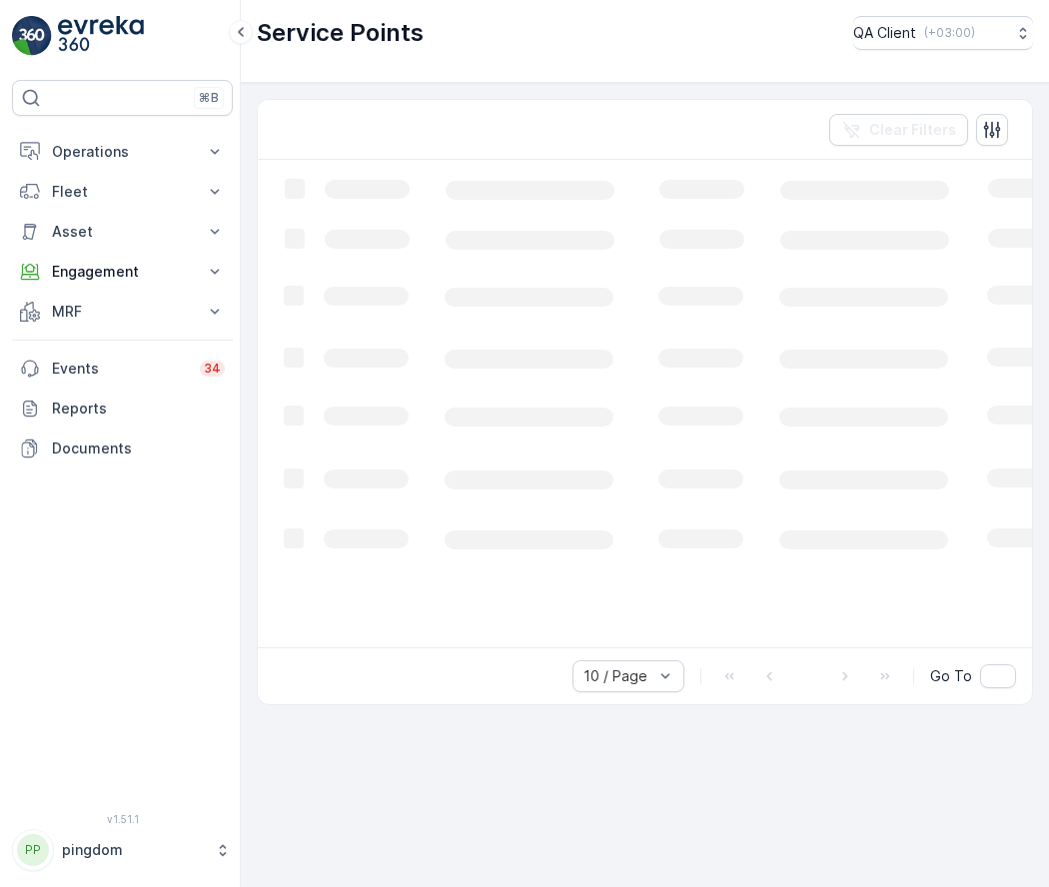 This screenshot has width=1049, height=887. I want to click on p: Service Points, so click(340, 33).